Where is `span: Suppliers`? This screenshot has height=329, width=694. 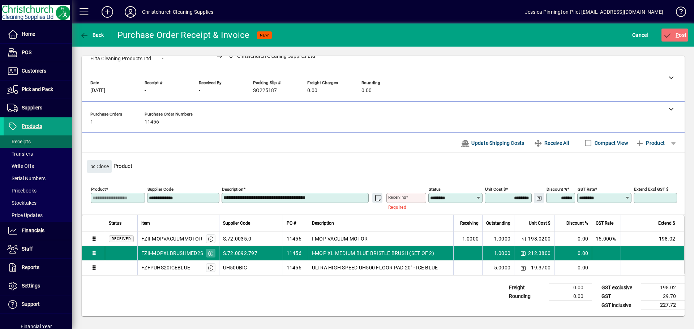 span: Suppliers is located at coordinates (32, 108).